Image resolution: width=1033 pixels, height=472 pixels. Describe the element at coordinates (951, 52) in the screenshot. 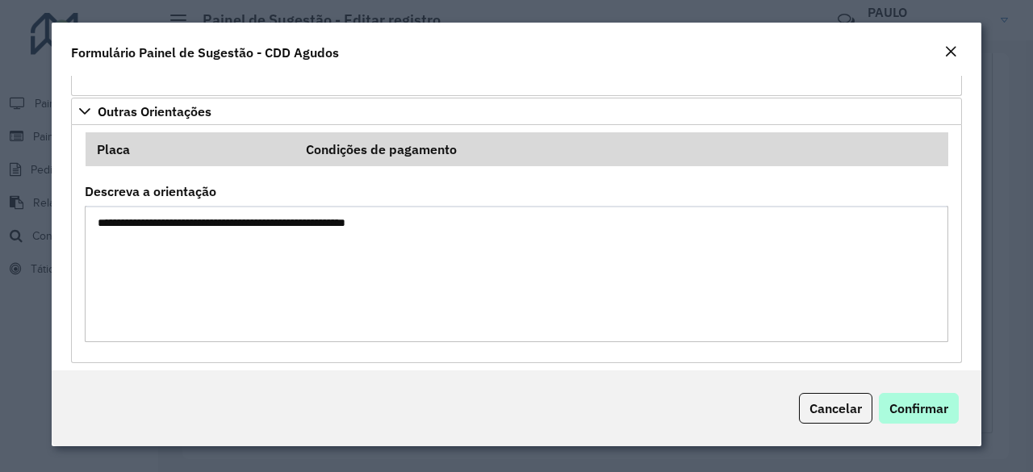

I see `button: Close` at that location.